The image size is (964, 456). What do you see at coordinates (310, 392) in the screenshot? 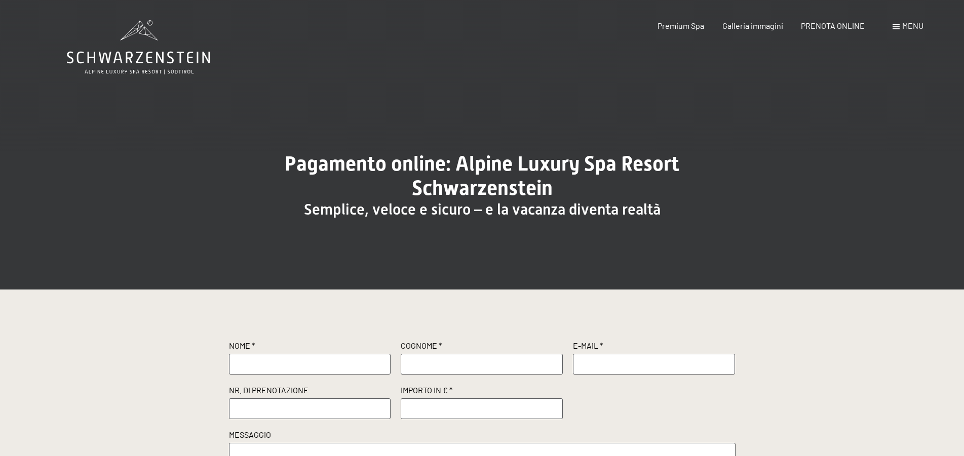
I see `label: Nr. di prenotazione` at bounding box center [310, 392].